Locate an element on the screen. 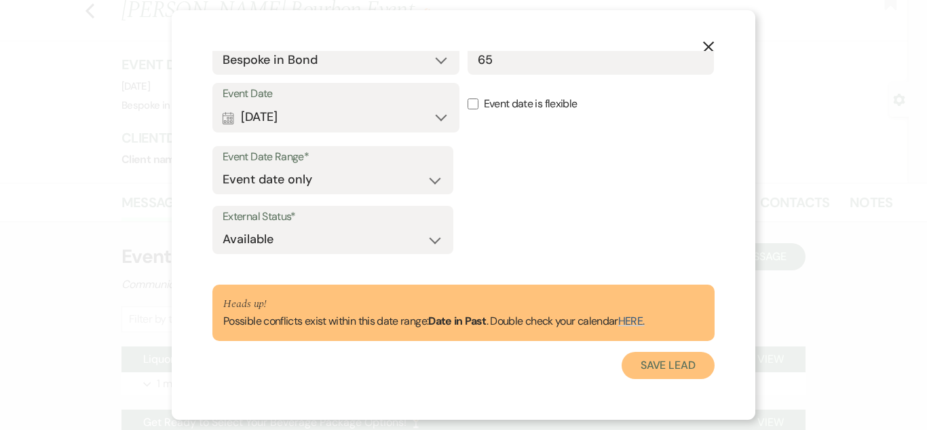  a: HERE. is located at coordinates (631, 320).